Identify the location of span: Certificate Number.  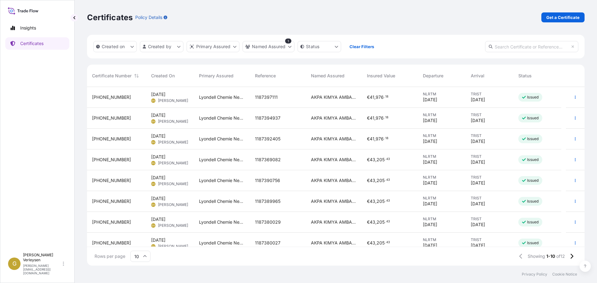
(112, 76).